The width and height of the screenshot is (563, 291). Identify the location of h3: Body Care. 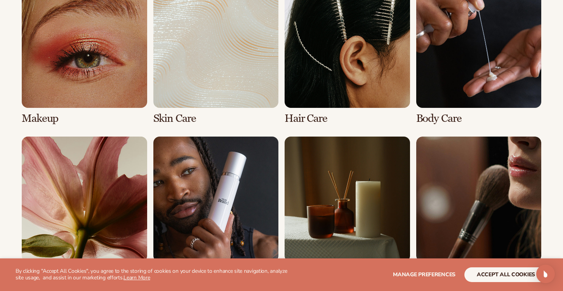
(479, 118).